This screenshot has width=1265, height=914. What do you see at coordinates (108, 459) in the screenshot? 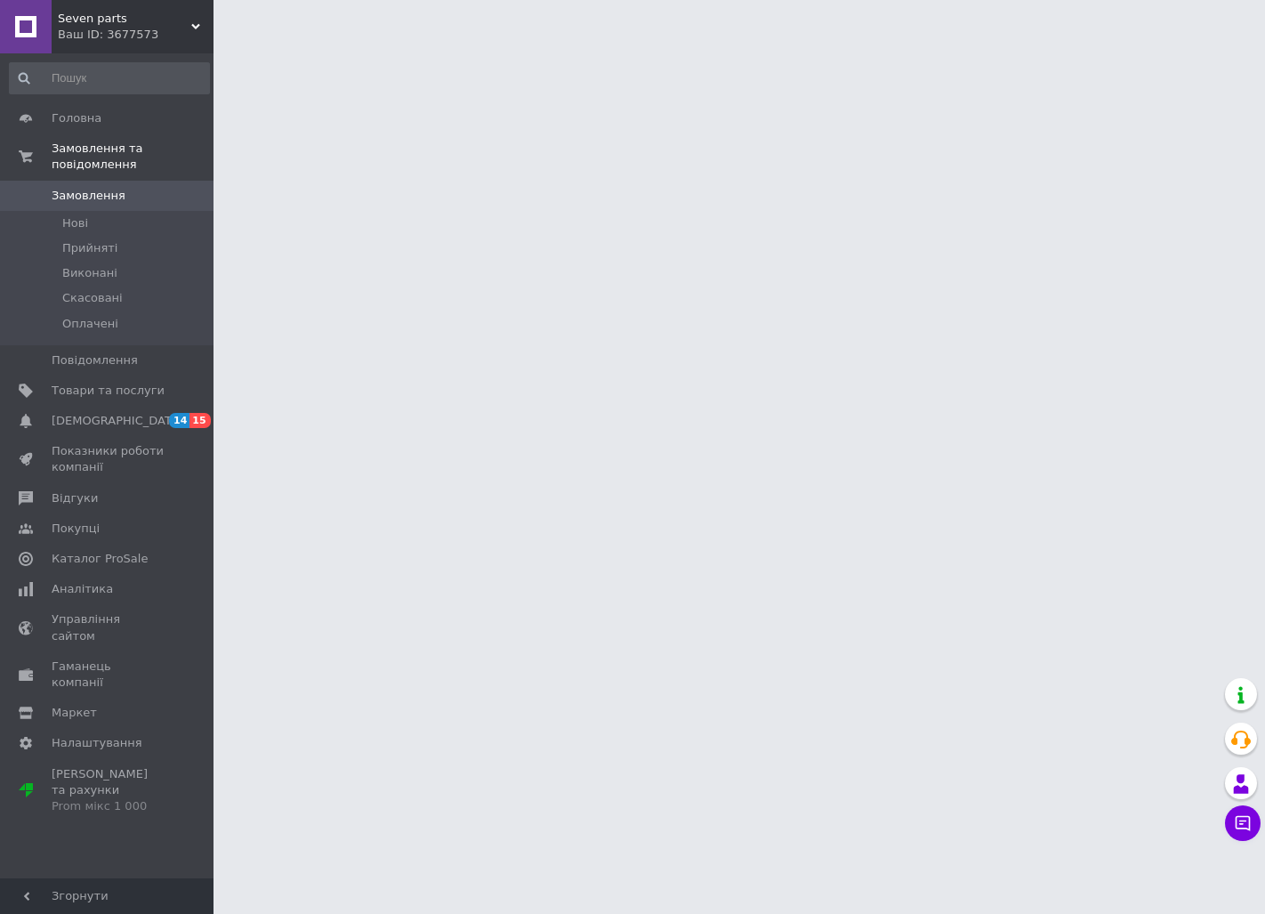
I see `span: Показники роботи компанії` at bounding box center [108, 459].